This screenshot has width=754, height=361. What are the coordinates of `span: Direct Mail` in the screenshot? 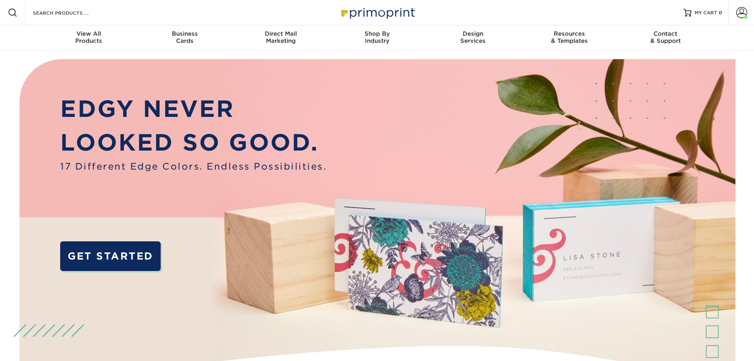 It's located at (281, 34).